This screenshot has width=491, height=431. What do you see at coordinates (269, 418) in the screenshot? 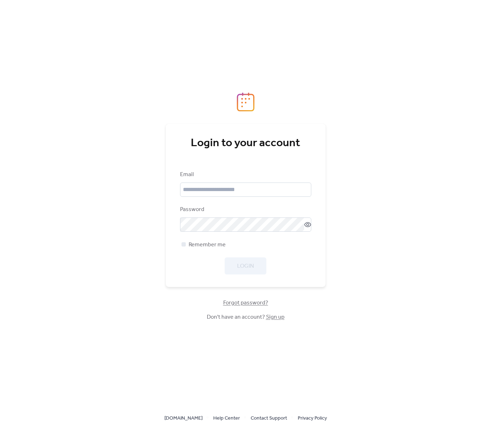
I see `a: Contact Support` at bounding box center [269, 418].